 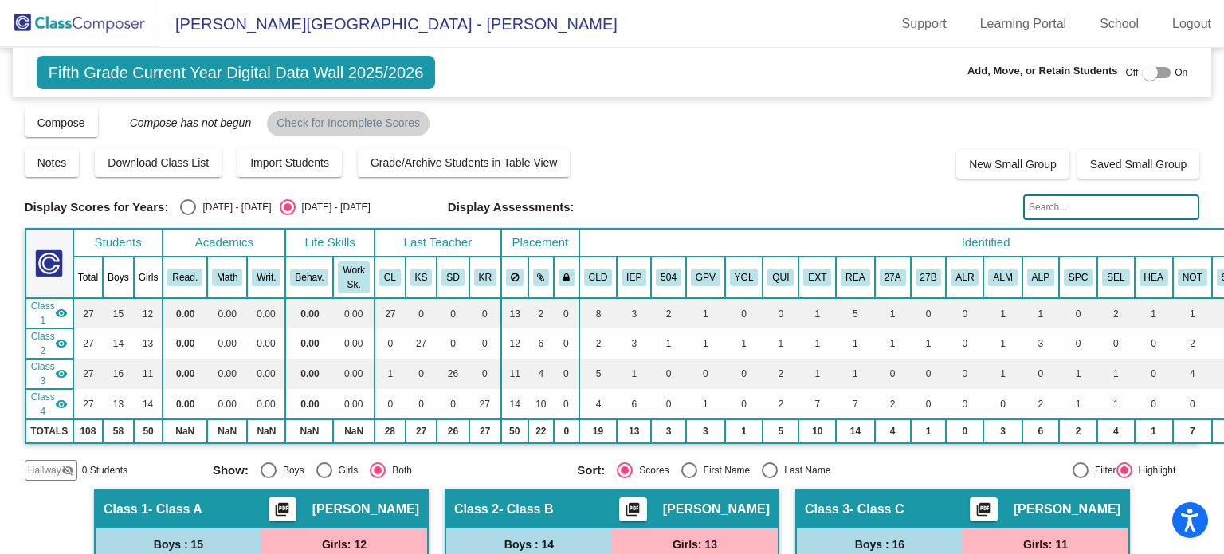 What do you see at coordinates (892, 404) in the screenshot?
I see `td: 2` at bounding box center [892, 404].